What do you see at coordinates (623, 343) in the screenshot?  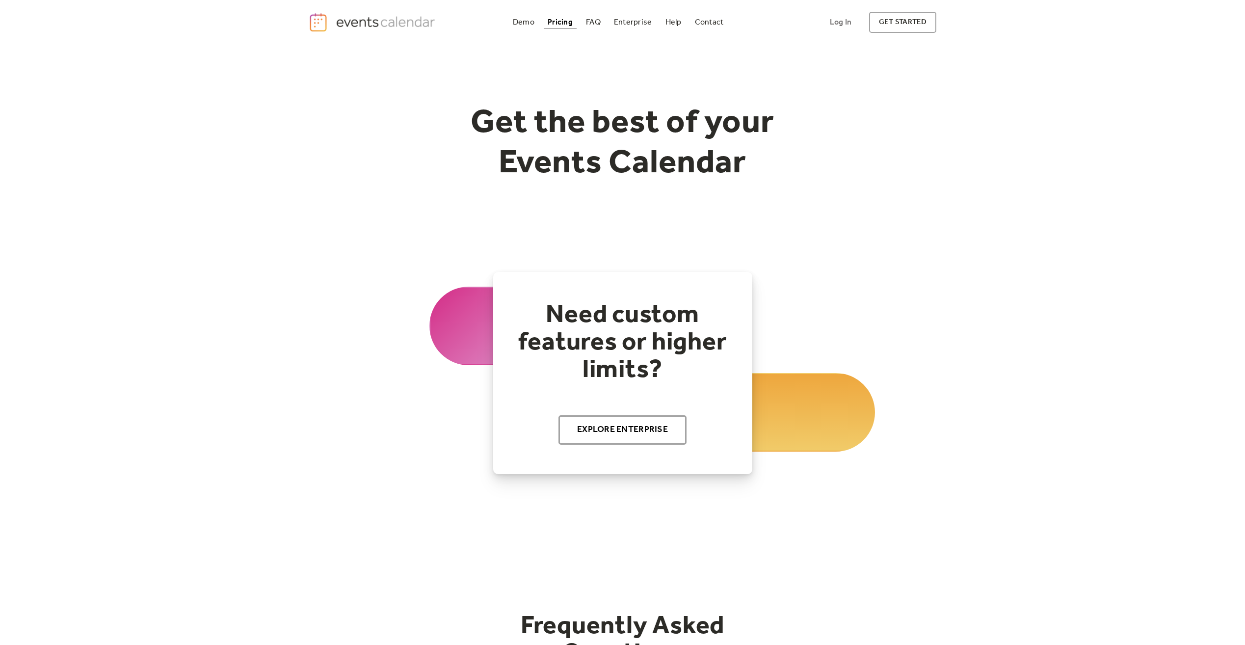 I see `h2: Need custom features or higher limits?` at bounding box center [623, 343].